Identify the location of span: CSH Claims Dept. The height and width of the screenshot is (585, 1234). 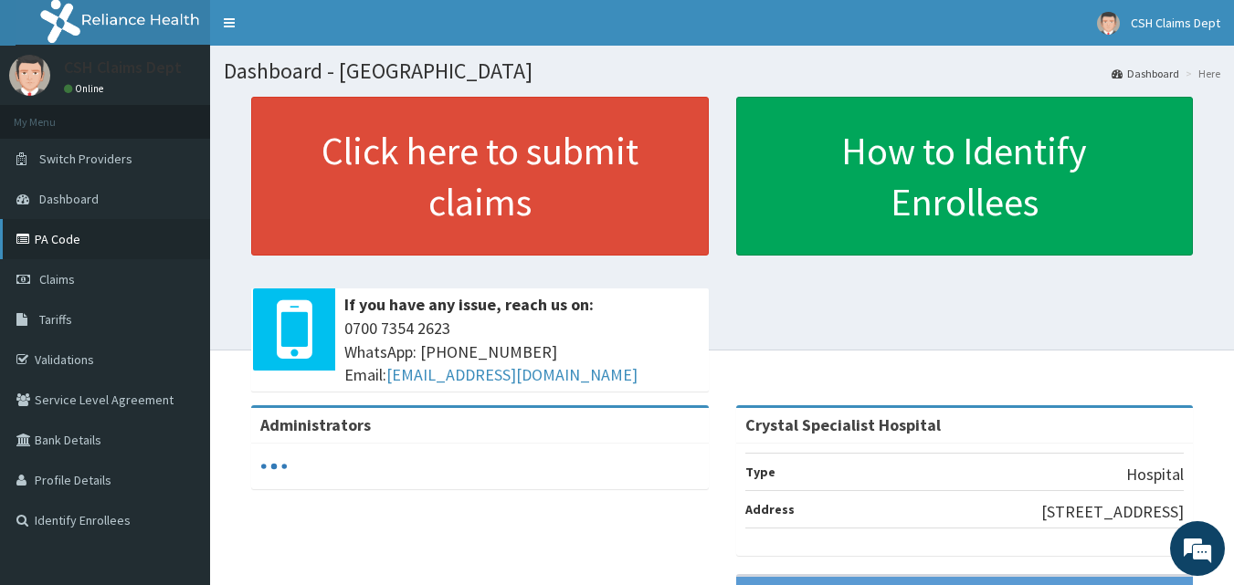
(1175, 23).